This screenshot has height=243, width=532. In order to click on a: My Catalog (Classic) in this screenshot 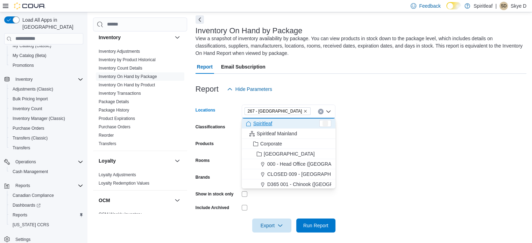, I will do `click(32, 46)`.